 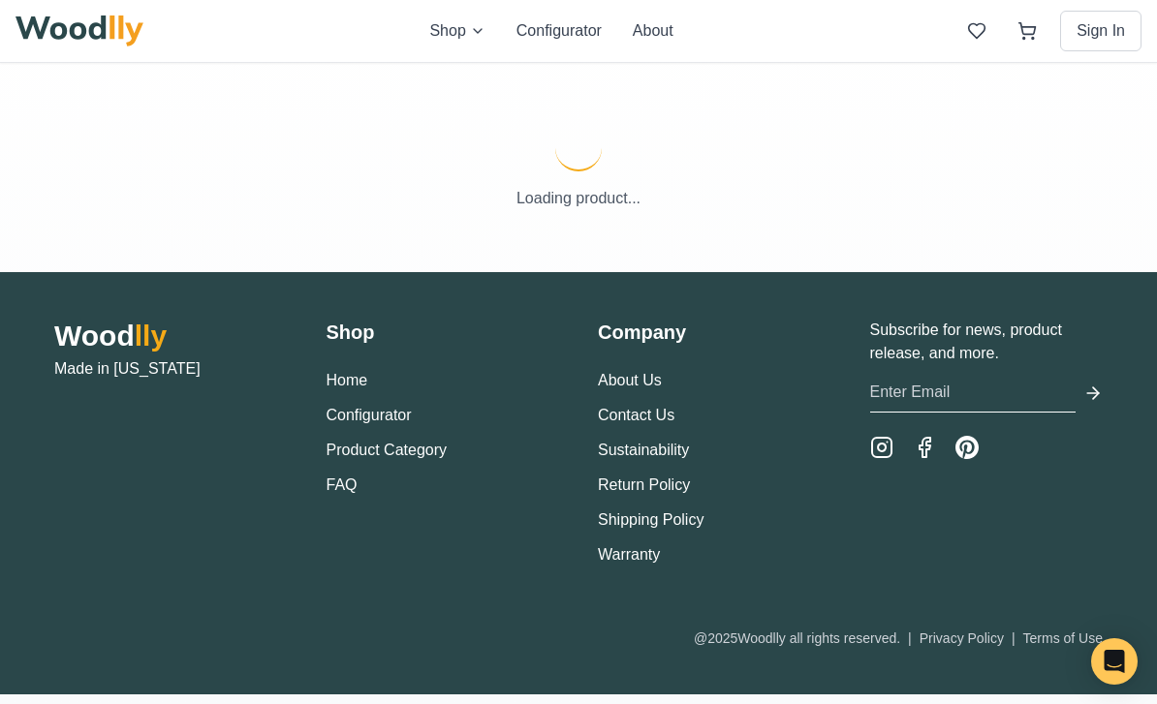 What do you see at coordinates (961, 638) in the screenshot?
I see `a: Privacy Policy` at bounding box center [961, 638].